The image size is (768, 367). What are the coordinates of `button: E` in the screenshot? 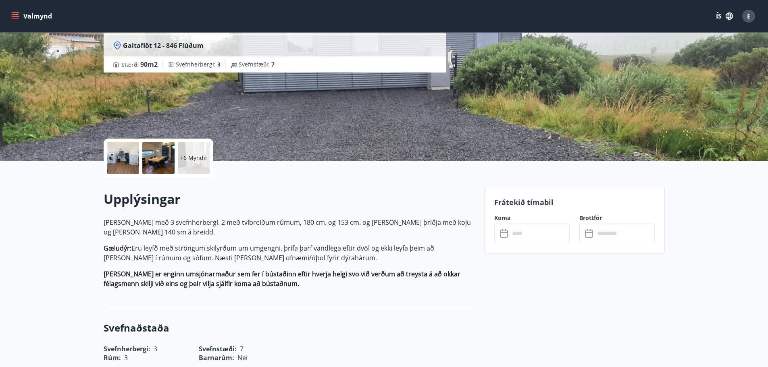 It's located at (749, 16).